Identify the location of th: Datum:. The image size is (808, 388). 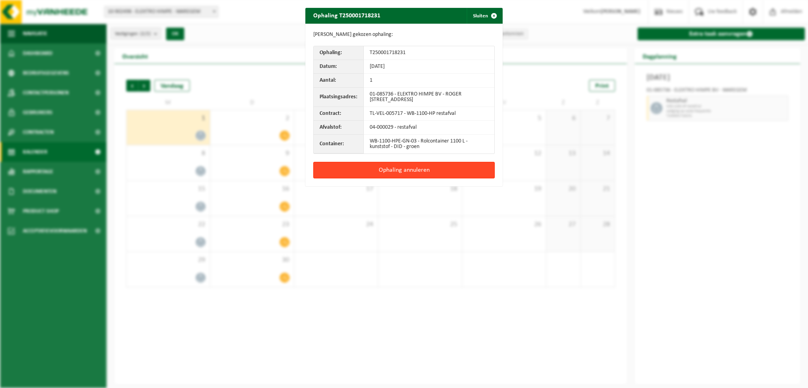
(339, 67).